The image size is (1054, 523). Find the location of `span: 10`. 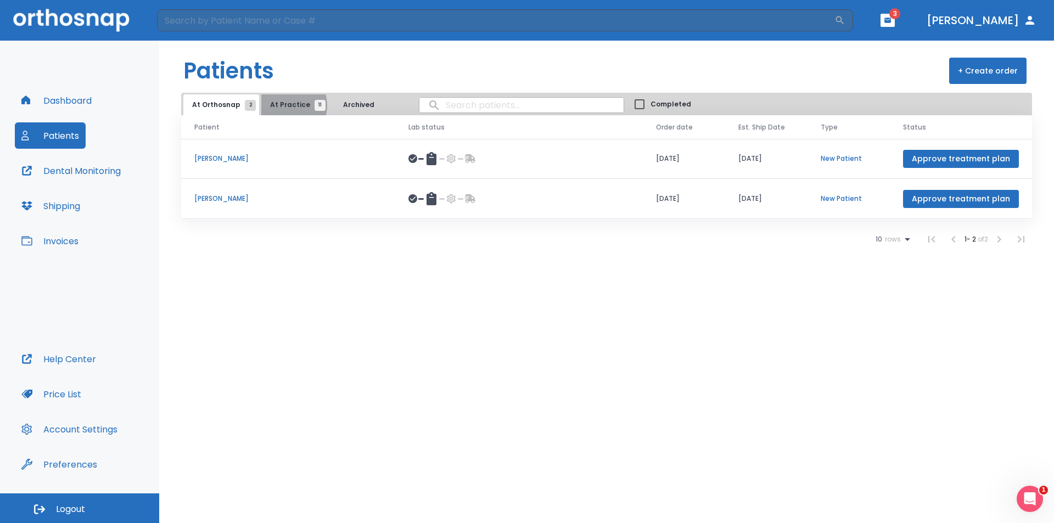

span: 10 is located at coordinates (879, 239).